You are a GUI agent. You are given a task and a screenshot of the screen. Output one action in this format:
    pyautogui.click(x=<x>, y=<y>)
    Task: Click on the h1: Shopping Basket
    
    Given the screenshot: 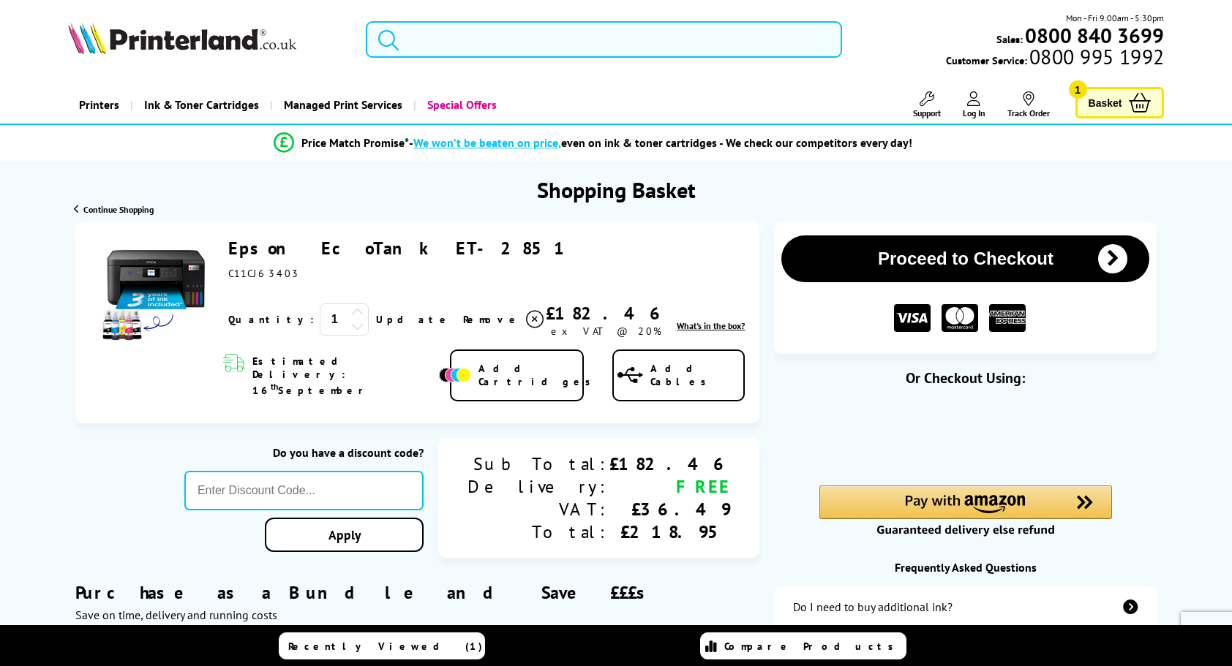 What is the action you would take?
    pyautogui.click(x=616, y=189)
    